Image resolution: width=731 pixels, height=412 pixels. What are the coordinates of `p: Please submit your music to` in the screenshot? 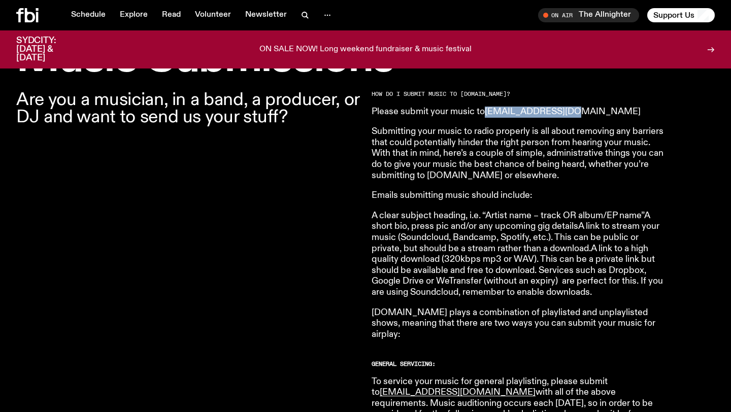 It's located at (518, 112).